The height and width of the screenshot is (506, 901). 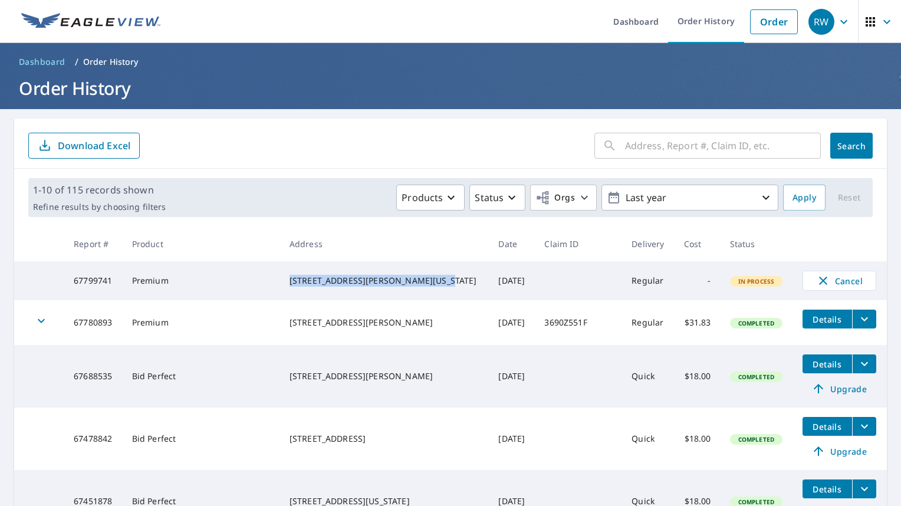 What do you see at coordinates (827, 364) in the screenshot?
I see `button: detailsBtn-67688535` at bounding box center [827, 364].